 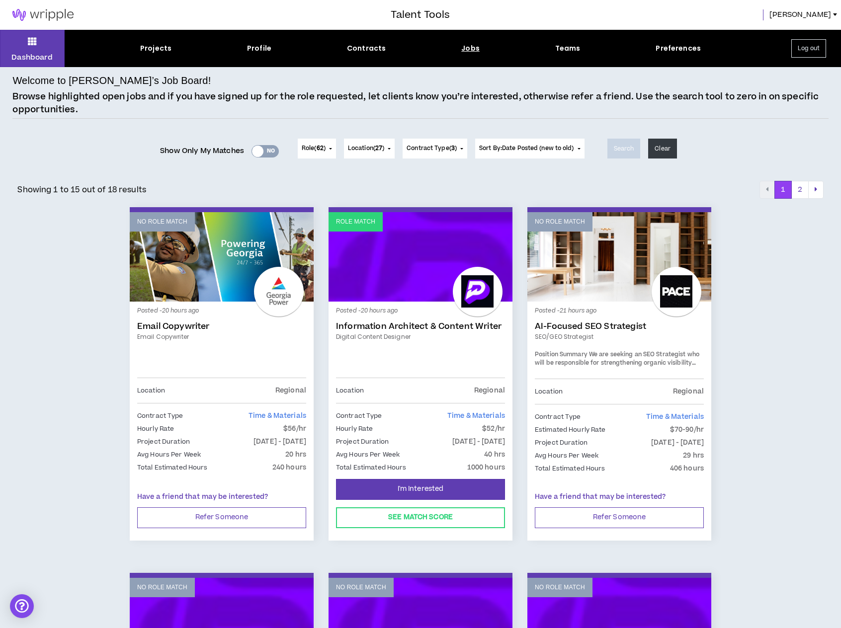 What do you see at coordinates (687, 430) in the screenshot?
I see `p: $70-90/hr` at bounding box center [687, 430].